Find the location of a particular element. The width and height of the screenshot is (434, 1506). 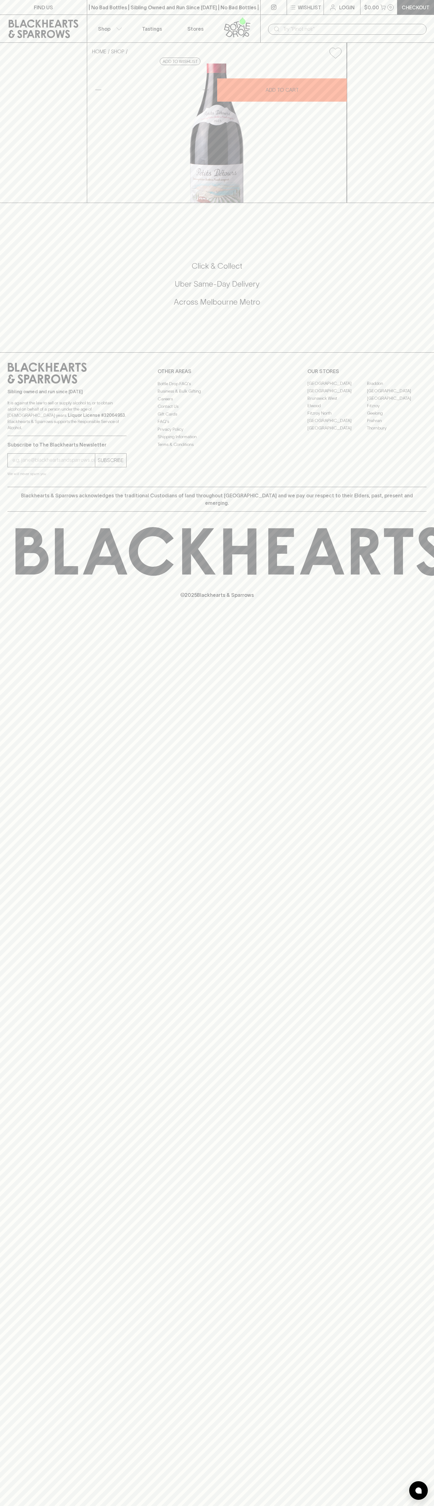

a: SHOP is located at coordinates (117, 51).